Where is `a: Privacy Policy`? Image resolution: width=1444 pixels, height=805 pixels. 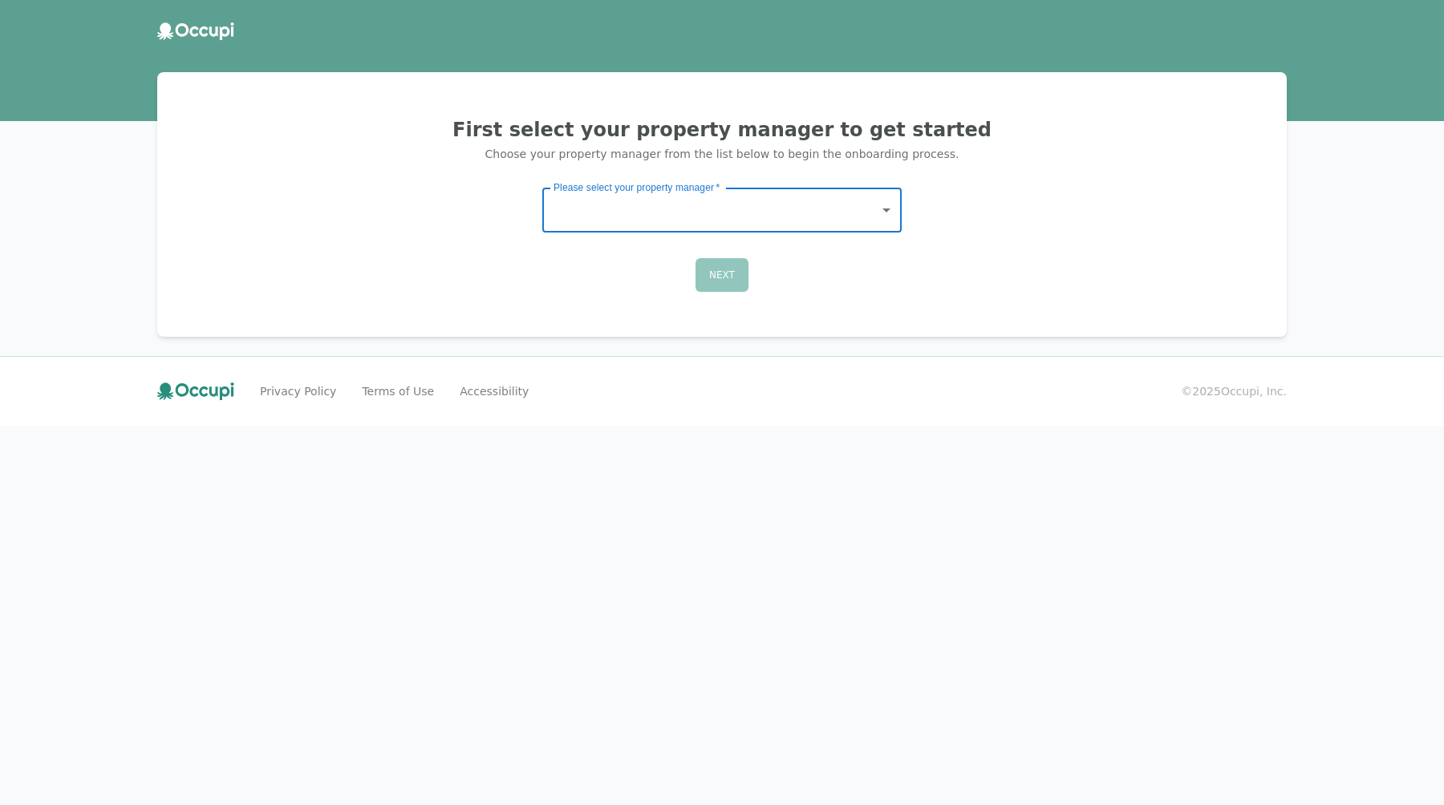 a: Privacy Policy is located at coordinates (298, 391).